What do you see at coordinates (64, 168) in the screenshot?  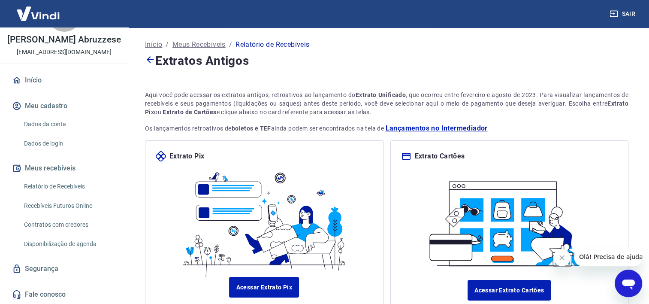 I see `button: Meus recebíveis` at bounding box center [64, 168].